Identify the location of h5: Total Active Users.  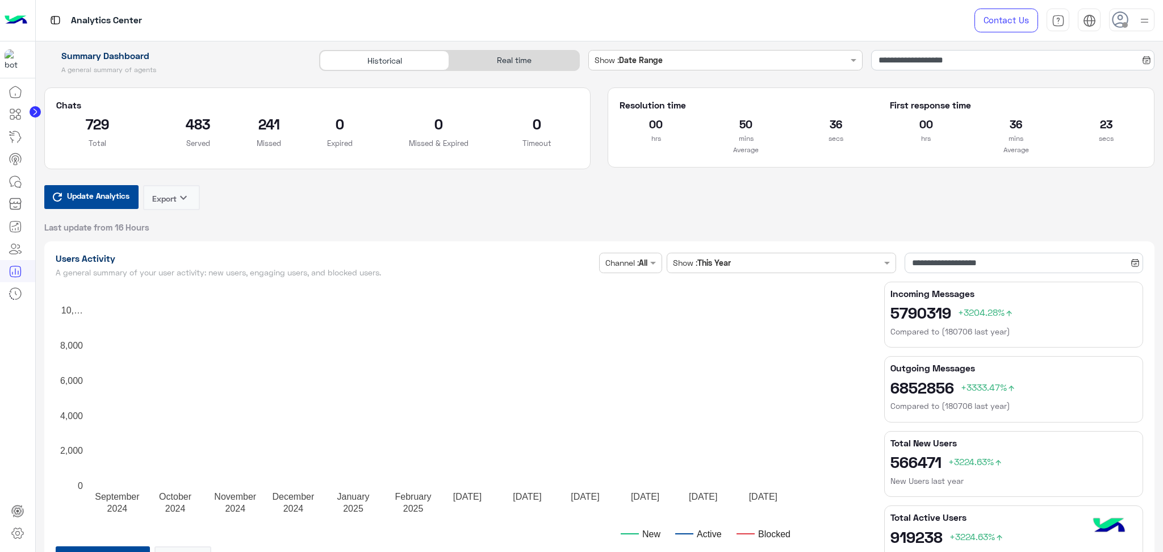
(1014, 518).